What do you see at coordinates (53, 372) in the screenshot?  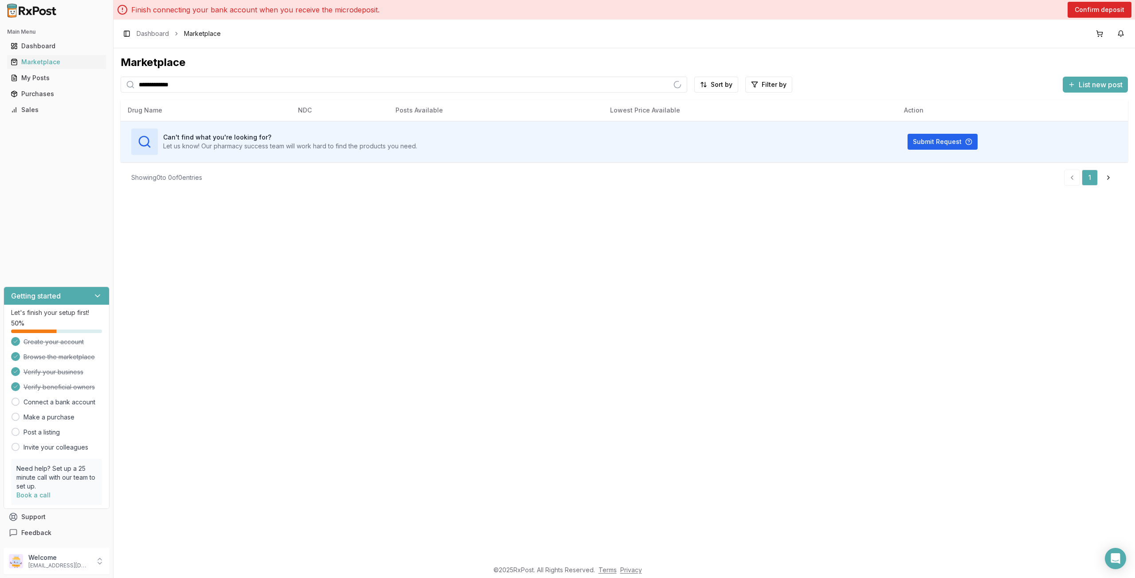 I see `span: Verify your business` at bounding box center [53, 372].